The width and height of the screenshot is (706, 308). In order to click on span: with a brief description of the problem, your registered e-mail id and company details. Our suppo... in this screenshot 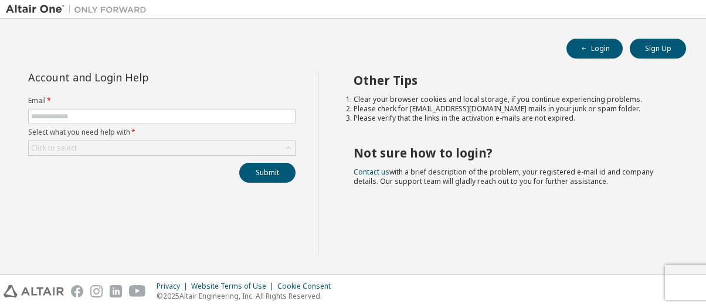, I will do `click(503, 176)`.